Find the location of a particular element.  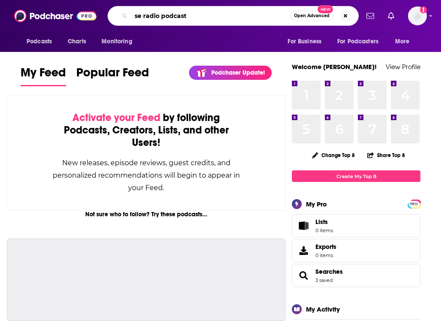

div: Not sure who to follow? Try these podcasts... is located at coordinates (146, 214).